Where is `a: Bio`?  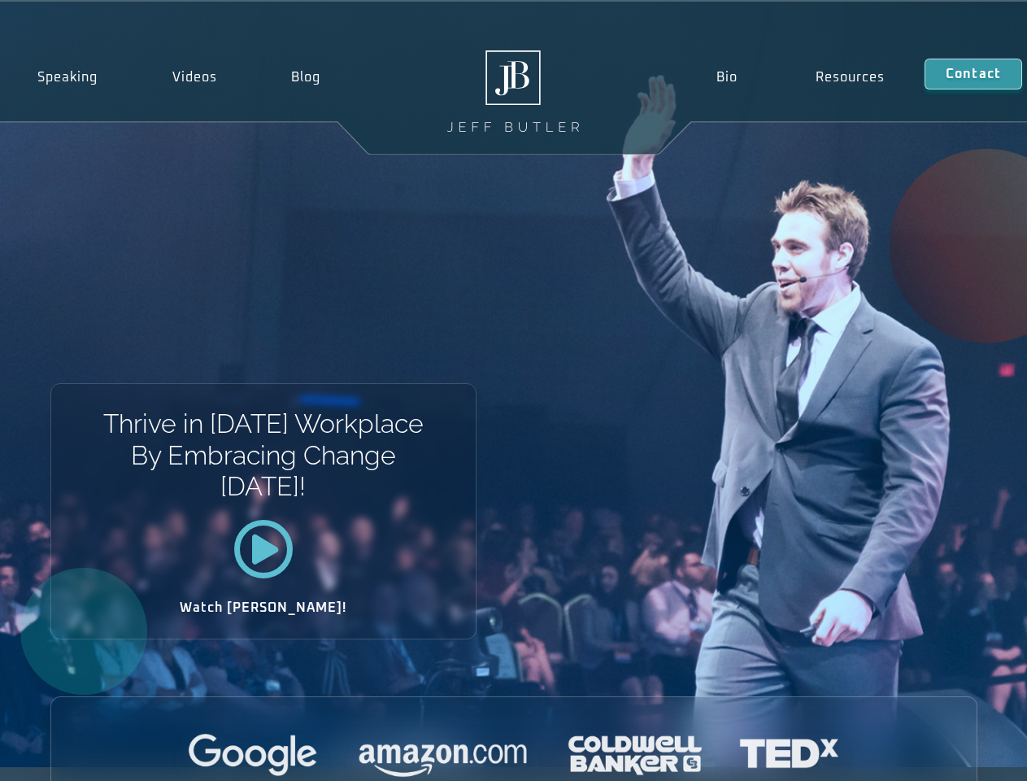
a: Bio is located at coordinates (726, 77).